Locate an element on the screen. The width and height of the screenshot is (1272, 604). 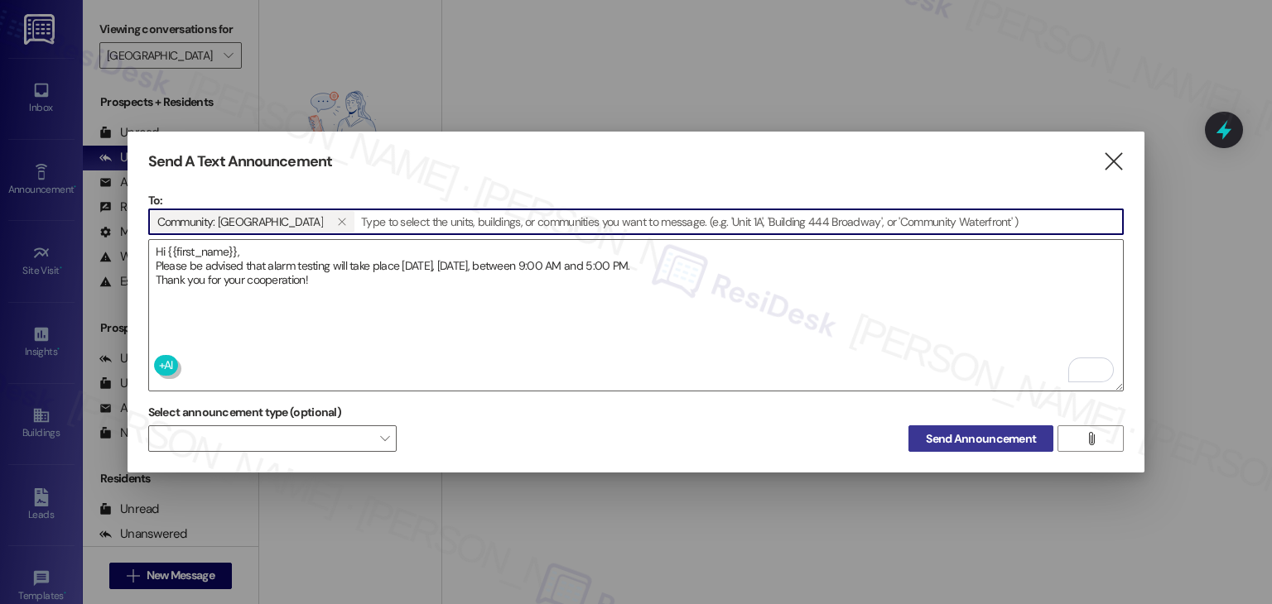
div: To enrich screen reader interactions, please activate Accessibility in Grammarly extension settings is located at coordinates (636, 315).